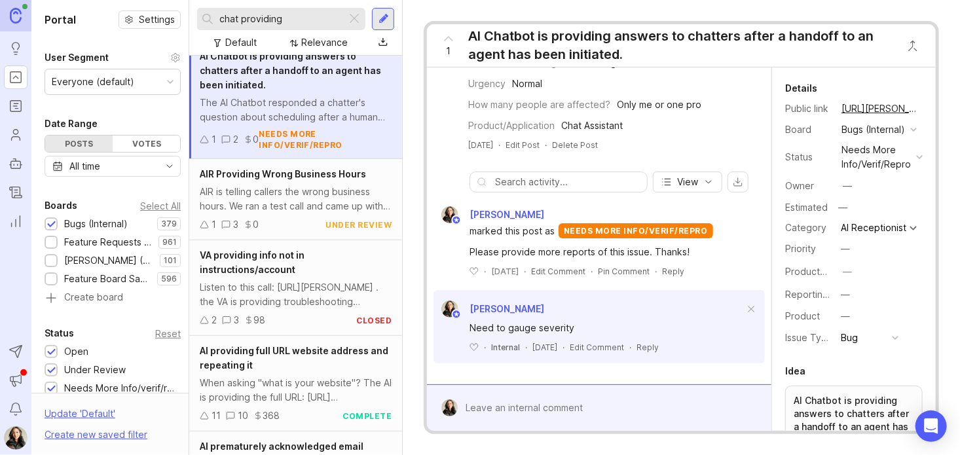  I want to click on a: Roadmaps, so click(16, 106).